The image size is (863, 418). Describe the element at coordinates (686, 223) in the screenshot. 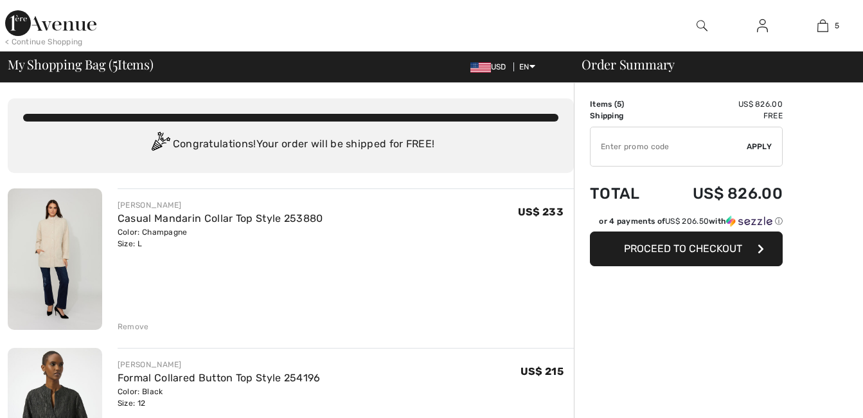

I see `div: or 4 payments ofUS$ 206.50withSezzle Click to learn more about Sezzle` at that location.